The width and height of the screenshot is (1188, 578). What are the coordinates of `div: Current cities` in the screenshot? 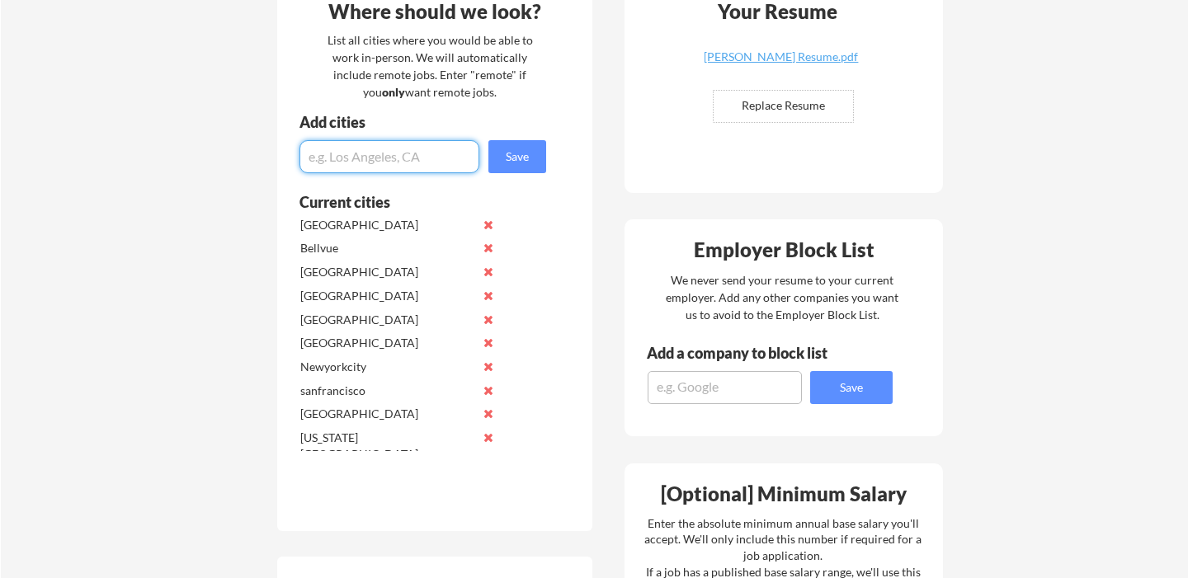 It's located at (413, 202).